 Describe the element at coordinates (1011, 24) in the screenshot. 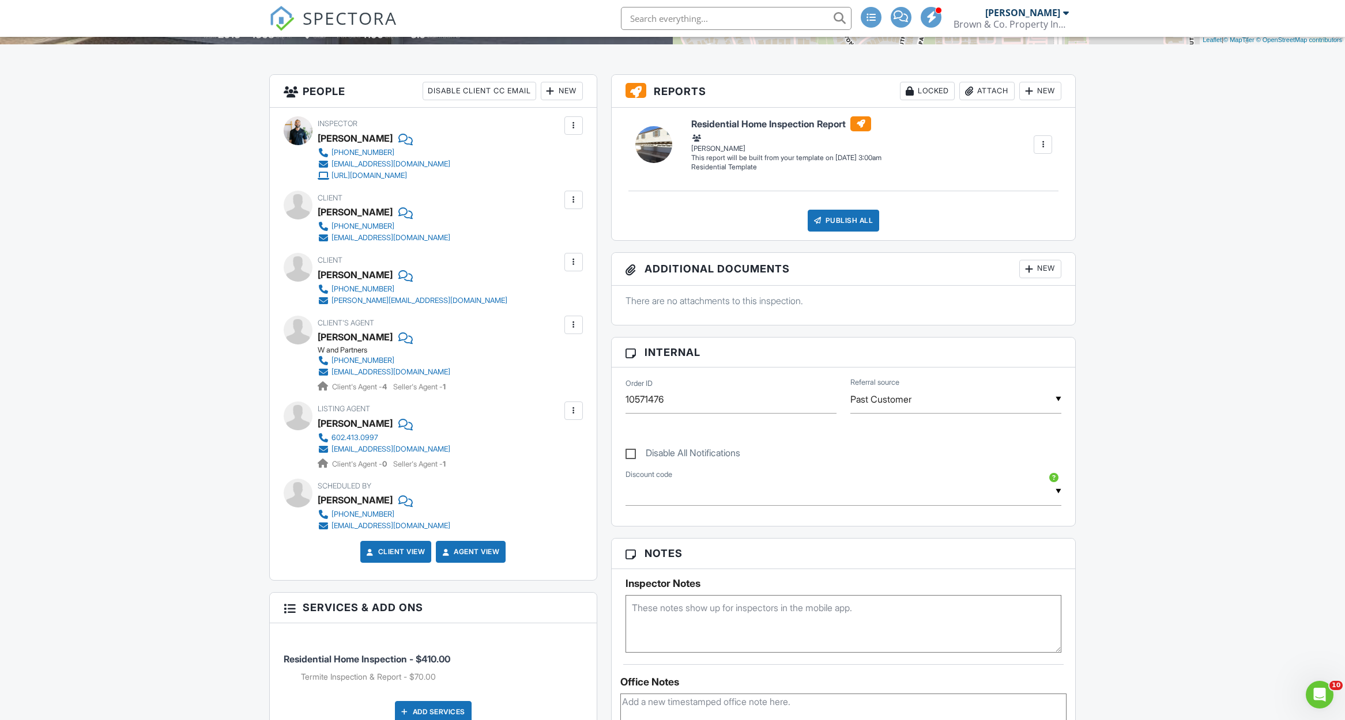

I see `div: Brown & Co. Property Inspections` at that location.